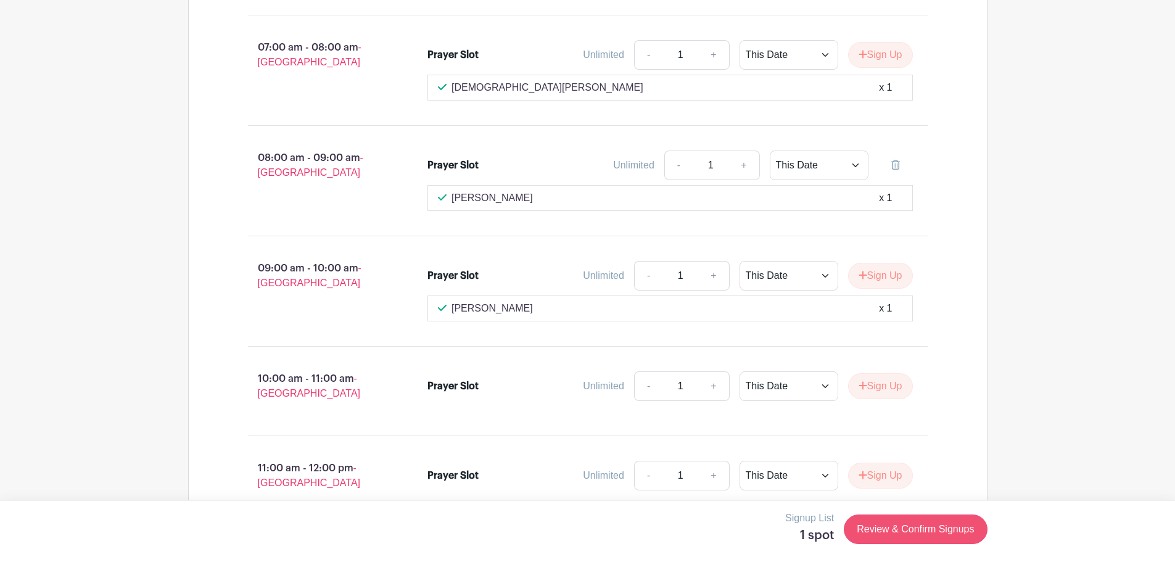 The width and height of the screenshot is (1175, 562). I want to click on p: 07:00 am - 08:00 am, so click(318, 55).